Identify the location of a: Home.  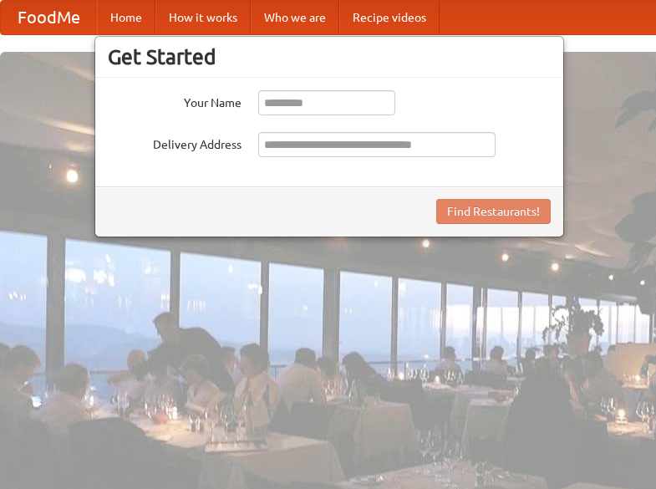
(126, 18).